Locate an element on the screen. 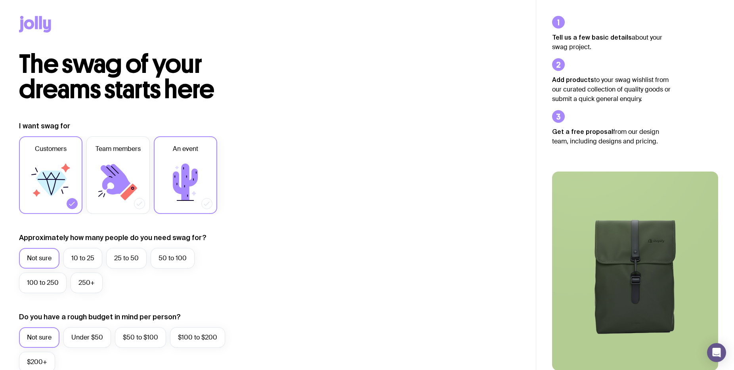 The image size is (734, 370). span: An event is located at coordinates (186, 149).